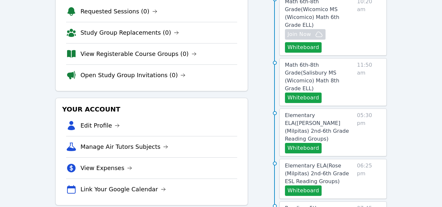 The width and height of the screenshot is (442, 207). I want to click on span: 05:30 pm, so click(369, 132).